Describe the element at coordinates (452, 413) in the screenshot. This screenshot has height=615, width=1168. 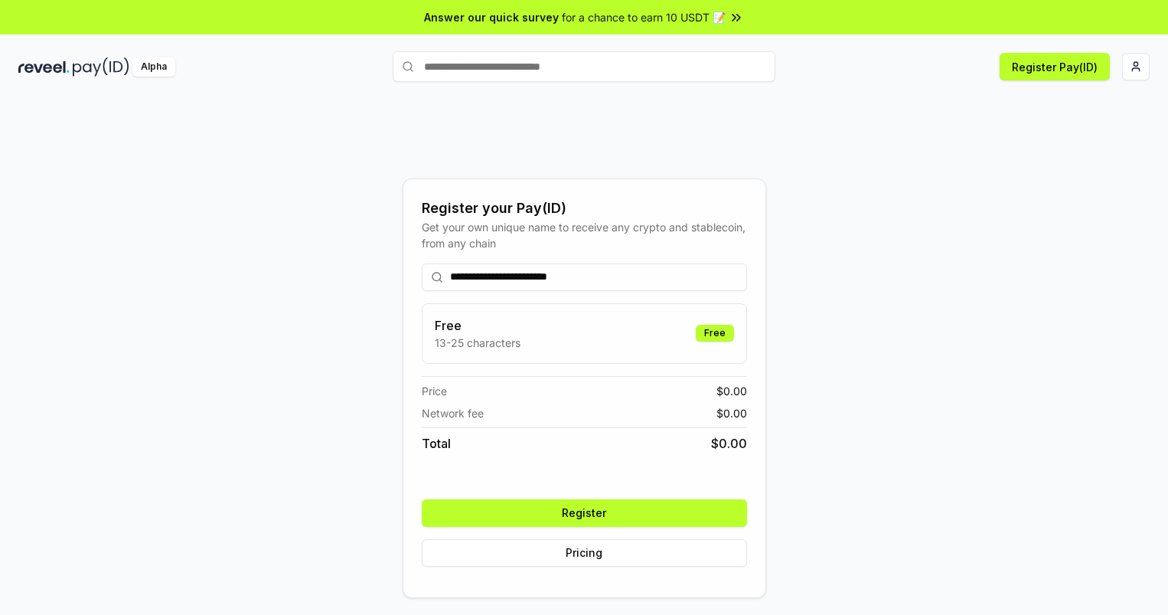
I see `span: Network fee` at that location.